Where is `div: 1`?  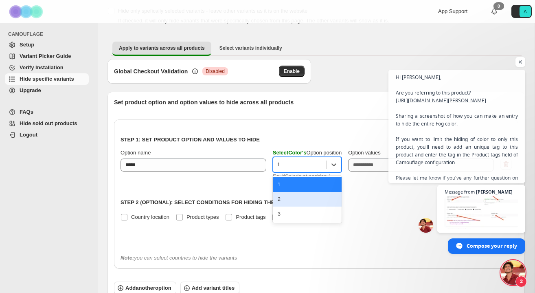
div: 1 is located at coordinates (307, 185).